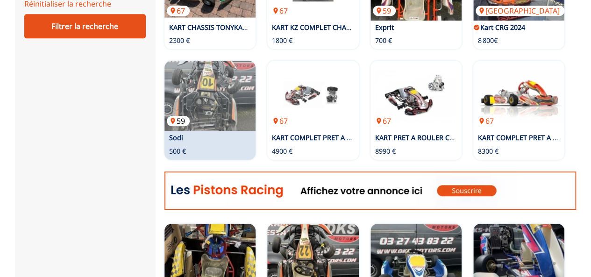 Image resolution: width=591 pixels, height=277 pixels. Describe the element at coordinates (178, 151) in the screenshot. I see `p: 500 €` at that location.